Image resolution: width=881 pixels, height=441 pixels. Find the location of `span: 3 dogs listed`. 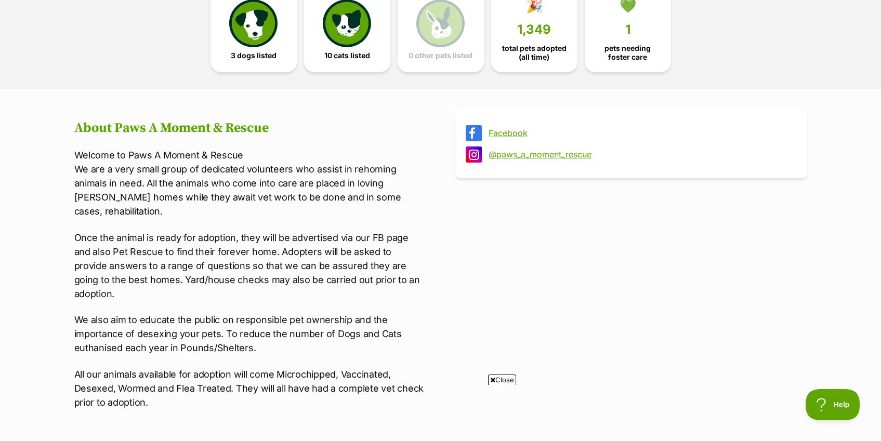

span: 3 dogs listed is located at coordinates (254, 56).